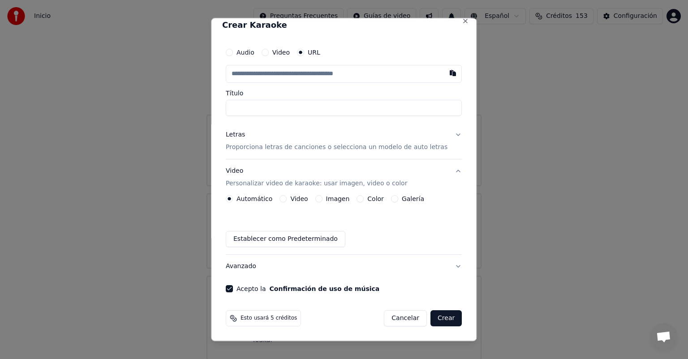 The width and height of the screenshot is (688, 359). Describe the element at coordinates (269, 318) in the screenshot. I see `span: Esto usará 5 créditos` at that location.